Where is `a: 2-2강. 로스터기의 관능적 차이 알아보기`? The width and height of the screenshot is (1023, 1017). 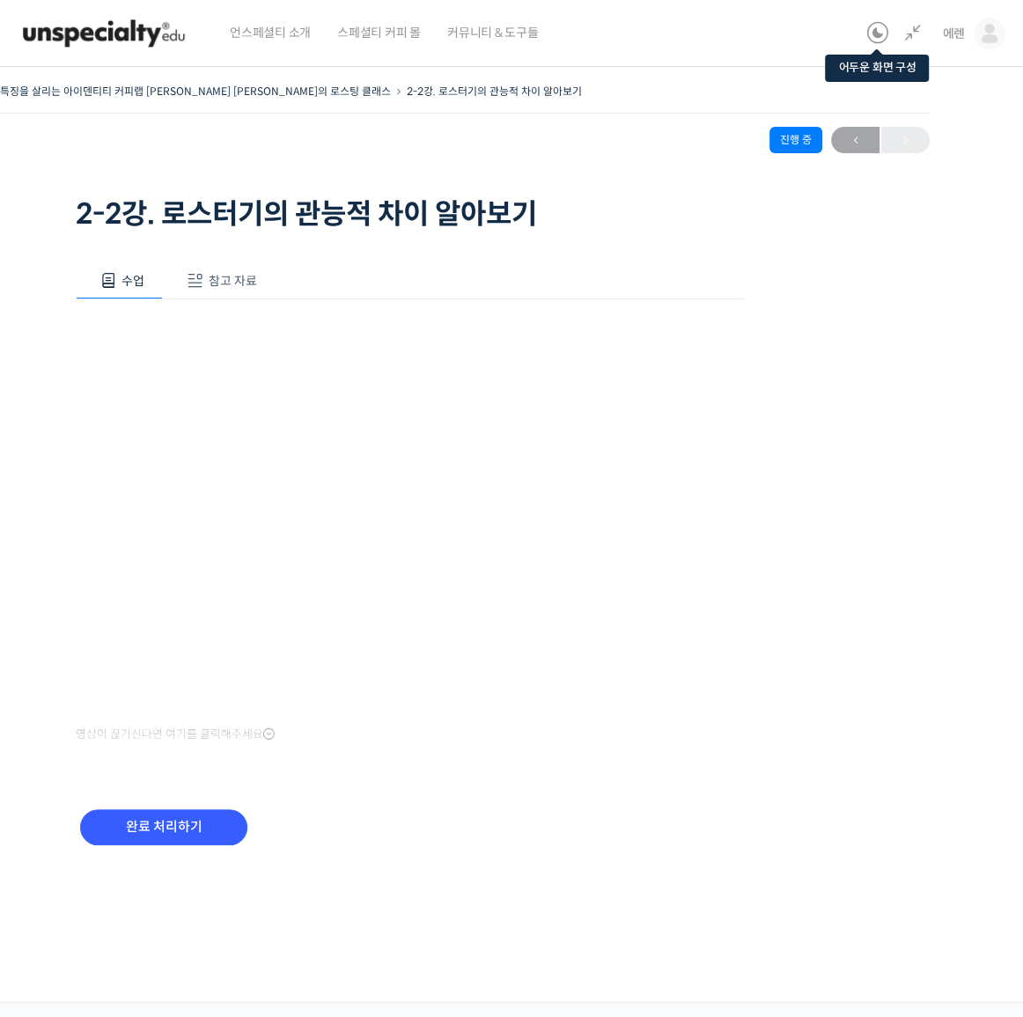
a: 2-2강. 로스터기의 관능적 차이 알아보기 is located at coordinates (494, 91).